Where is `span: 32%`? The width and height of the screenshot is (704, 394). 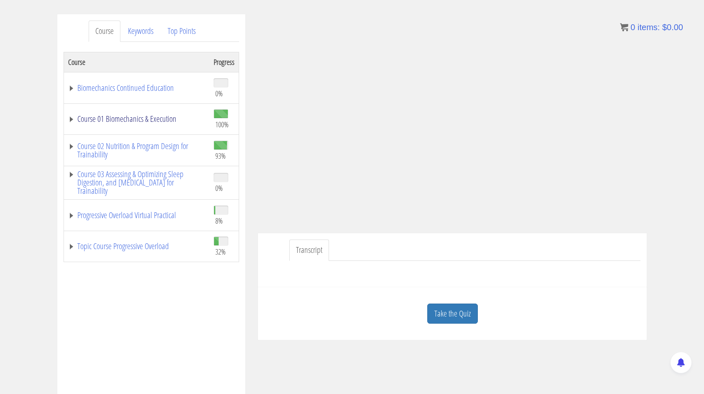 span: 32% is located at coordinates (220, 251).